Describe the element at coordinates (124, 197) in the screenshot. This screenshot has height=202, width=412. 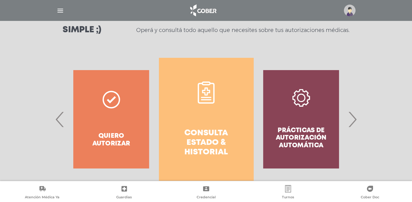
I see `span: Guardias` at that location.